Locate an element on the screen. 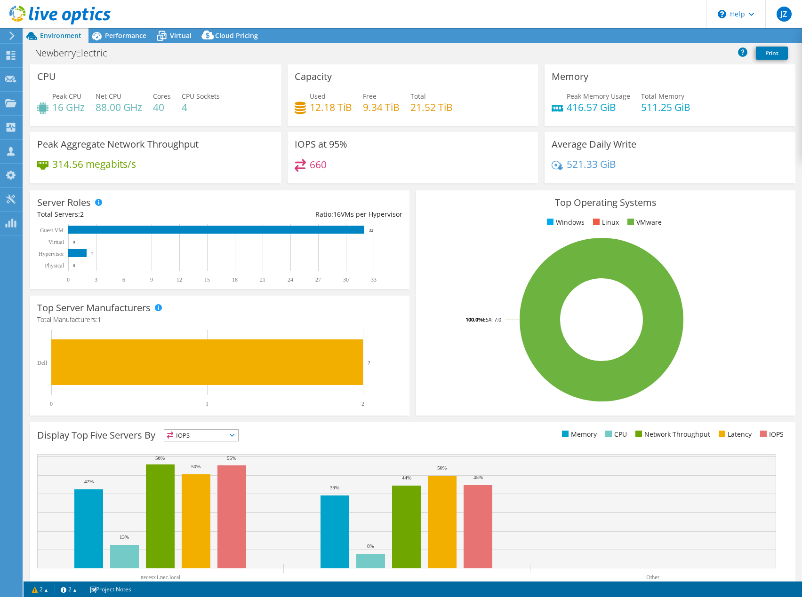 This screenshot has height=597, width=802. div: Total Servers: is located at coordinates (128, 215).